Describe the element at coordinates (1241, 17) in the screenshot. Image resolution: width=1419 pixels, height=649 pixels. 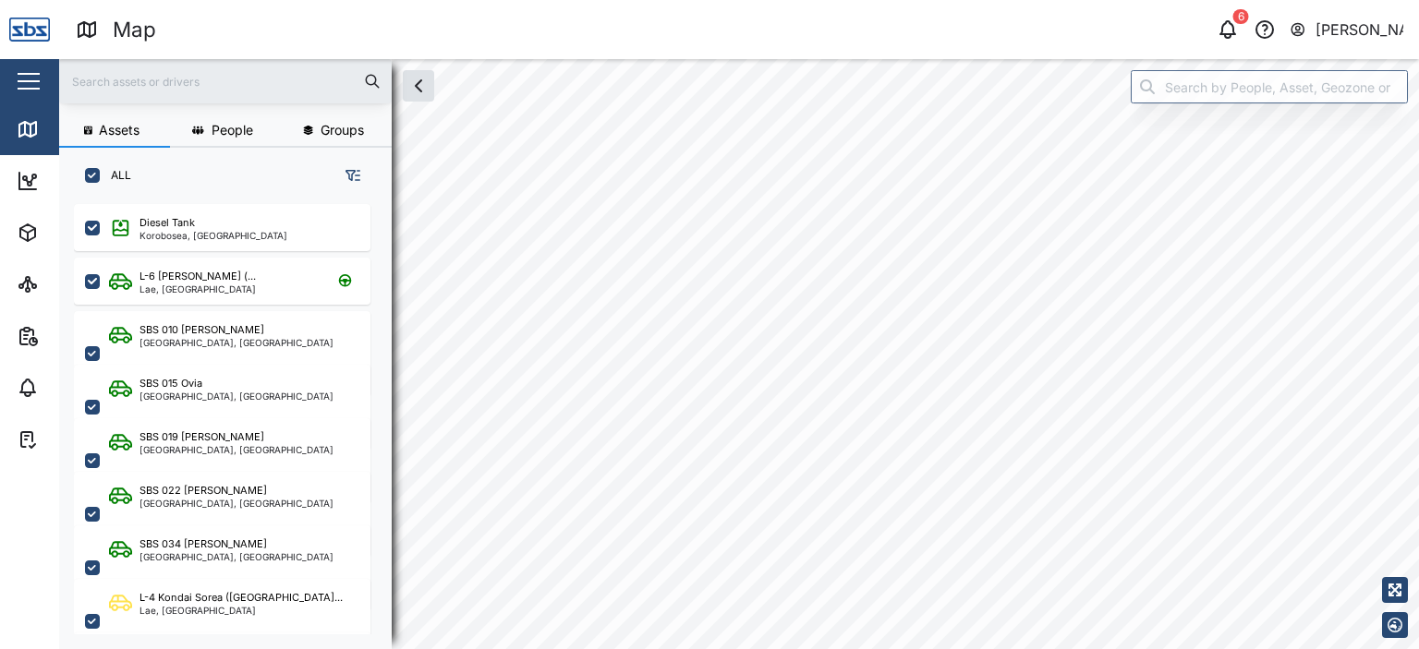
I see `div: 6` at that location.